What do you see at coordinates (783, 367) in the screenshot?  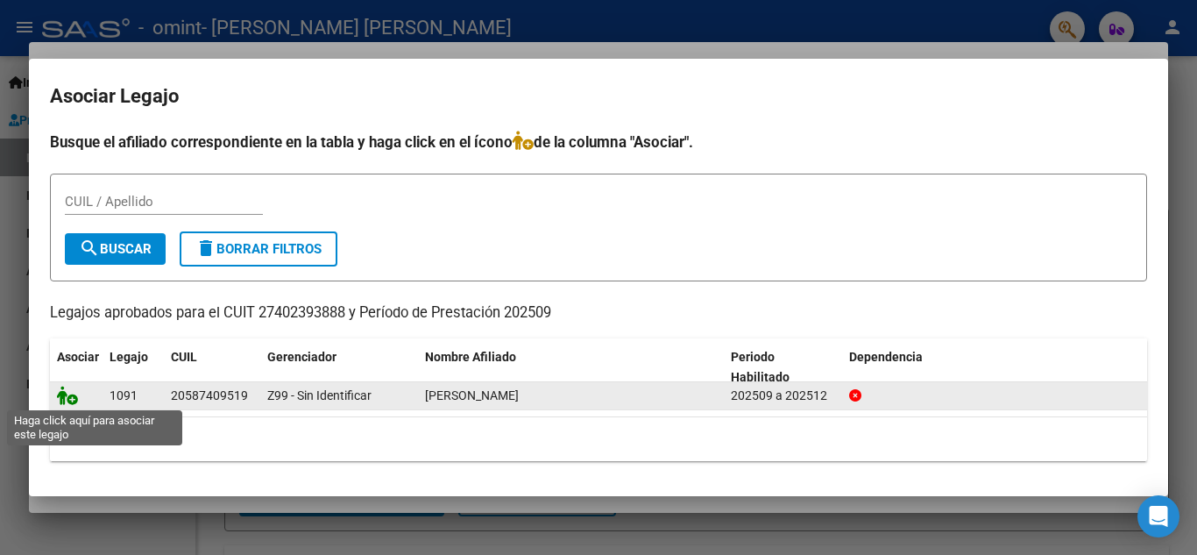 I see `datatable-header-cell: Periodo Habilitado` at bounding box center [783, 367].